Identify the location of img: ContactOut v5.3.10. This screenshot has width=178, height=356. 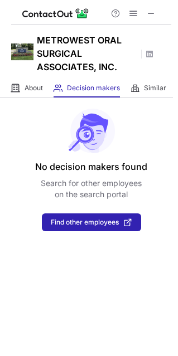
(56, 13).